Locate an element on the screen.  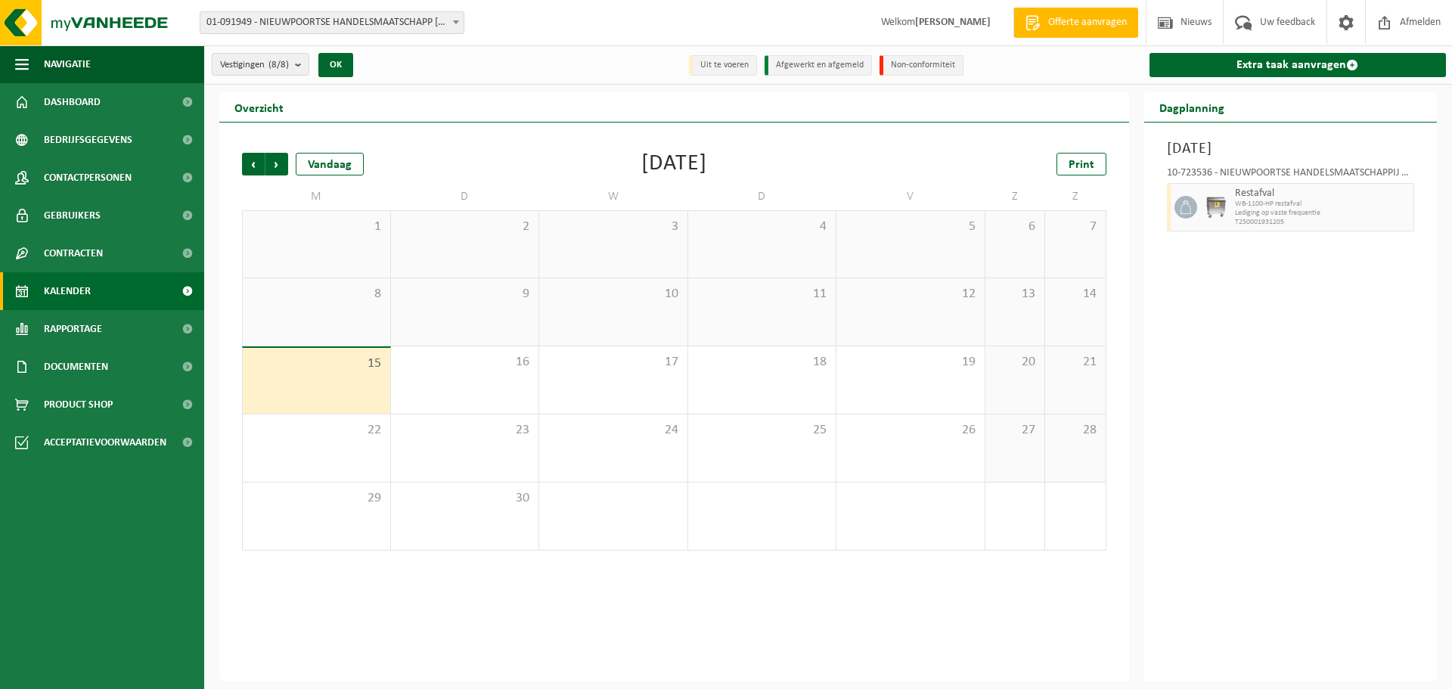
td: V is located at coordinates (910, 197).